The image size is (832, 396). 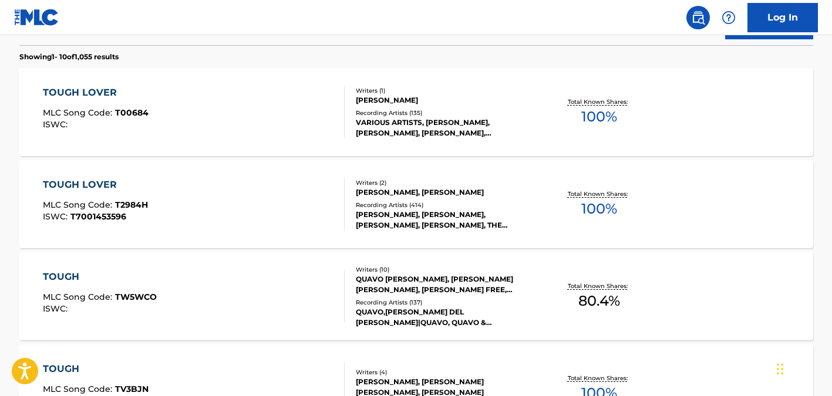 What do you see at coordinates (444, 302) in the screenshot?
I see `div: Recording Artists ( 137 )` at bounding box center [444, 302].